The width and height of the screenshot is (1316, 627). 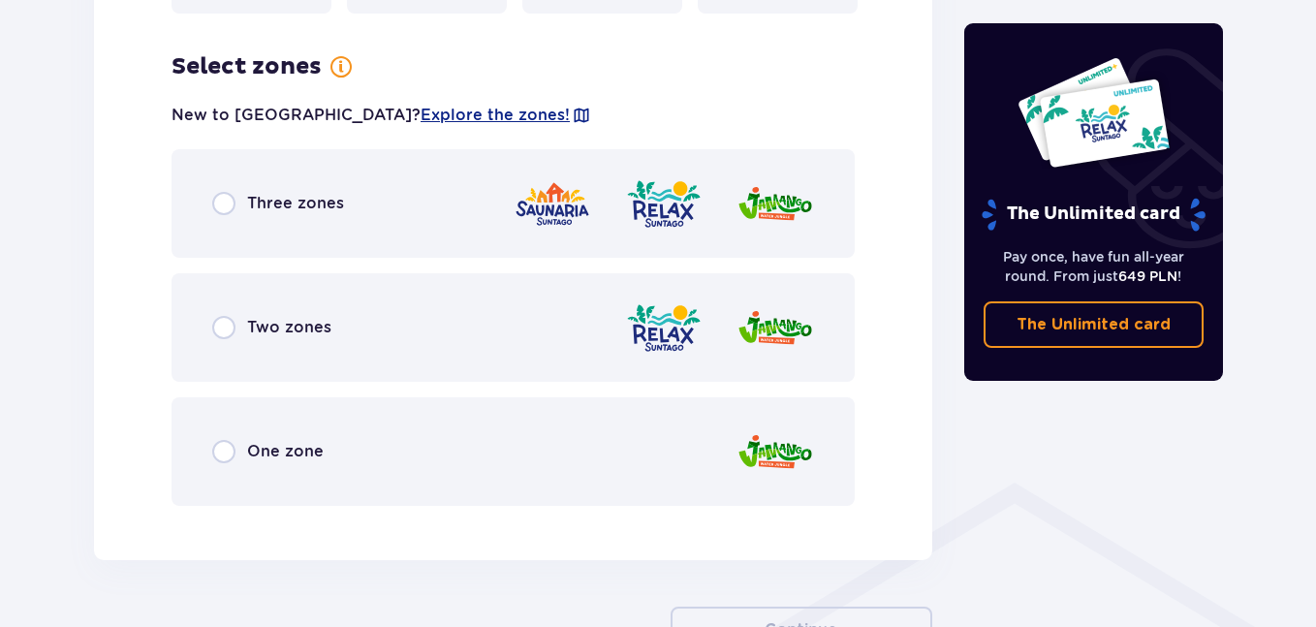 What do you see at coordinates (1093, 112) in the screenshot?
I see `img: Two entry cards to Suntago with the word 'UNLIMITED RELAX', featuring a white background with tro...` at bounding box center [1093, 112].